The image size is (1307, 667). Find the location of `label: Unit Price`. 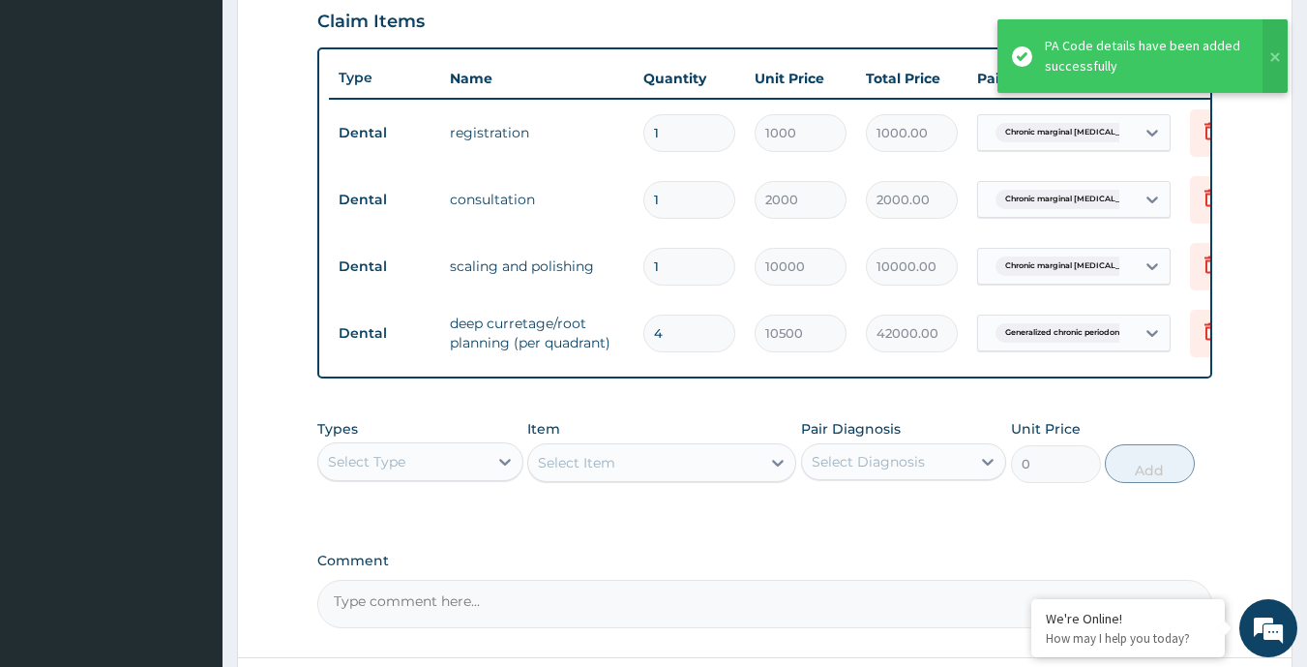

label: Unit Price is located at coordinates (1046, 429).